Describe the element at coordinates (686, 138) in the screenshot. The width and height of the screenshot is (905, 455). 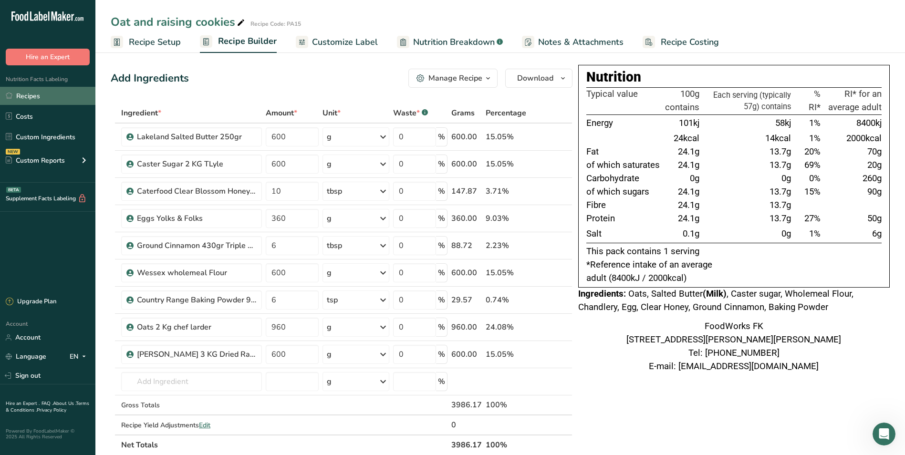
I see `span: 24kcal` at that location.